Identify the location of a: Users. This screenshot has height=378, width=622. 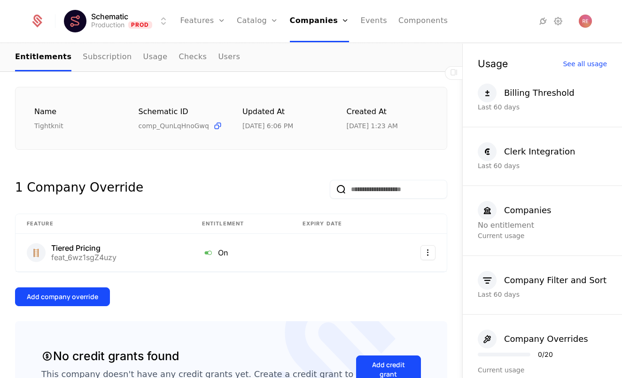
(229, 57).